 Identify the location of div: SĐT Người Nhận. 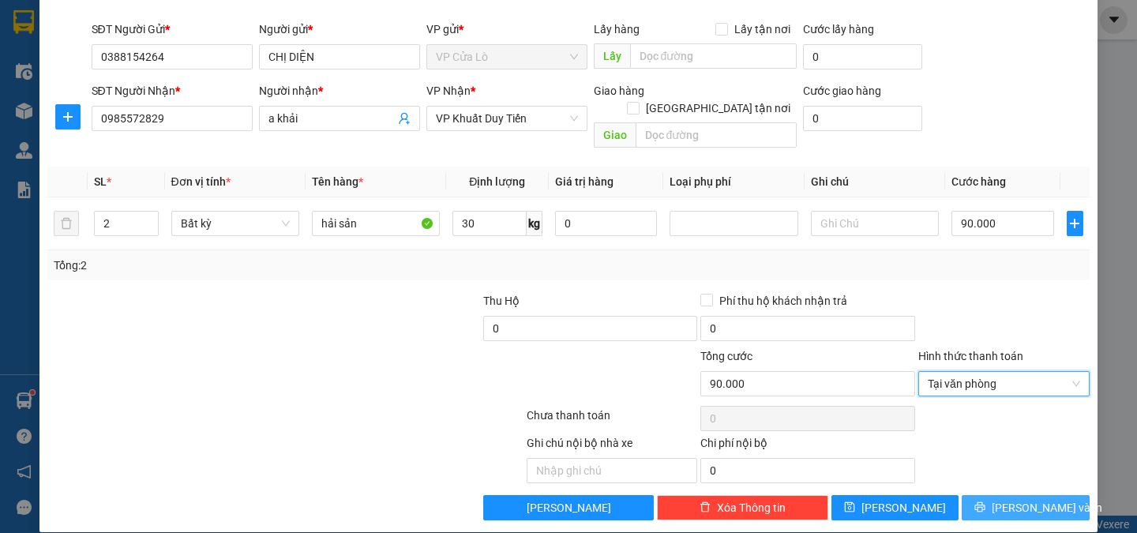
(172, 91).